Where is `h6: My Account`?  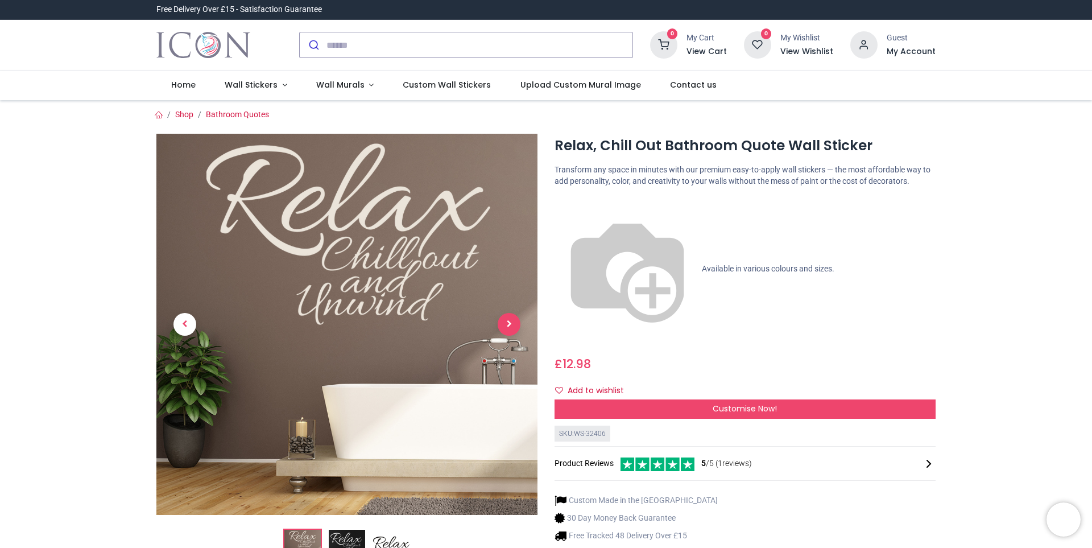 h6: My Account is located at coordinates (911, 52).